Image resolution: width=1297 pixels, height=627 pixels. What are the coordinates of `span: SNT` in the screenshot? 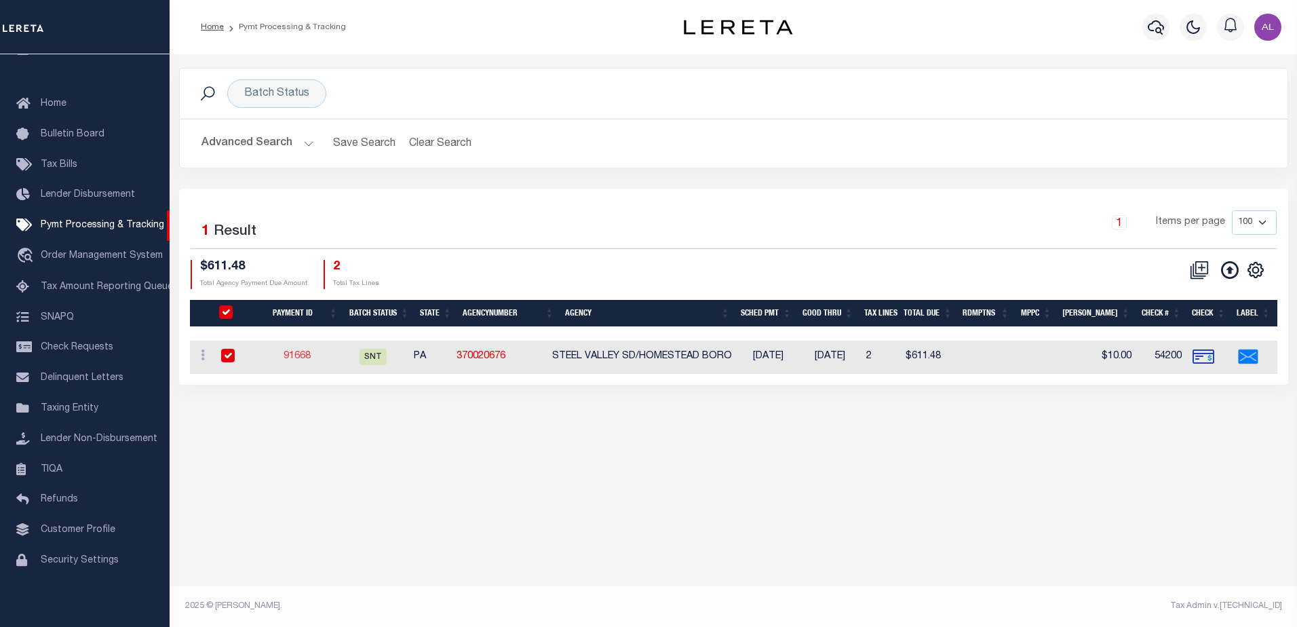 It's located at (373, 357).